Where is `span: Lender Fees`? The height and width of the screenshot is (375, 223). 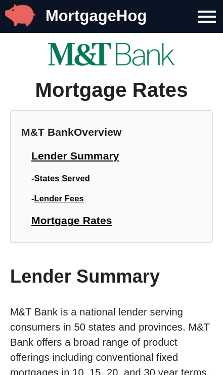 span: Lender Fees is located at coordinates (59, 198).